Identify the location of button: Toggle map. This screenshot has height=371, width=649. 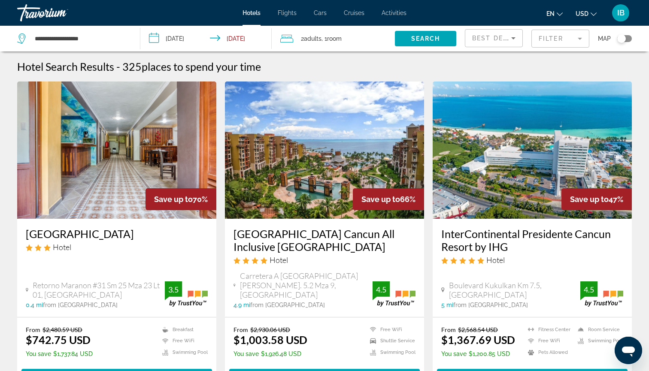
(621, 39).